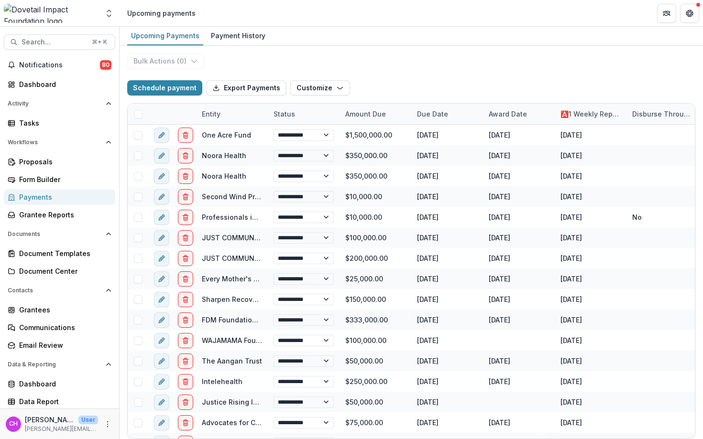 The height and width of the screenshot is (439, 703). I want to click on a: Justice Rising International, so click(248, 402).